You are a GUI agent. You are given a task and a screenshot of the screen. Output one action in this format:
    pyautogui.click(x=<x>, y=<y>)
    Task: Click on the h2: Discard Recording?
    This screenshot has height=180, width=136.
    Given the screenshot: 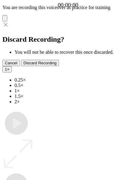 What is the action you would take?
    pyautogui.click(x=68, y=39)
    